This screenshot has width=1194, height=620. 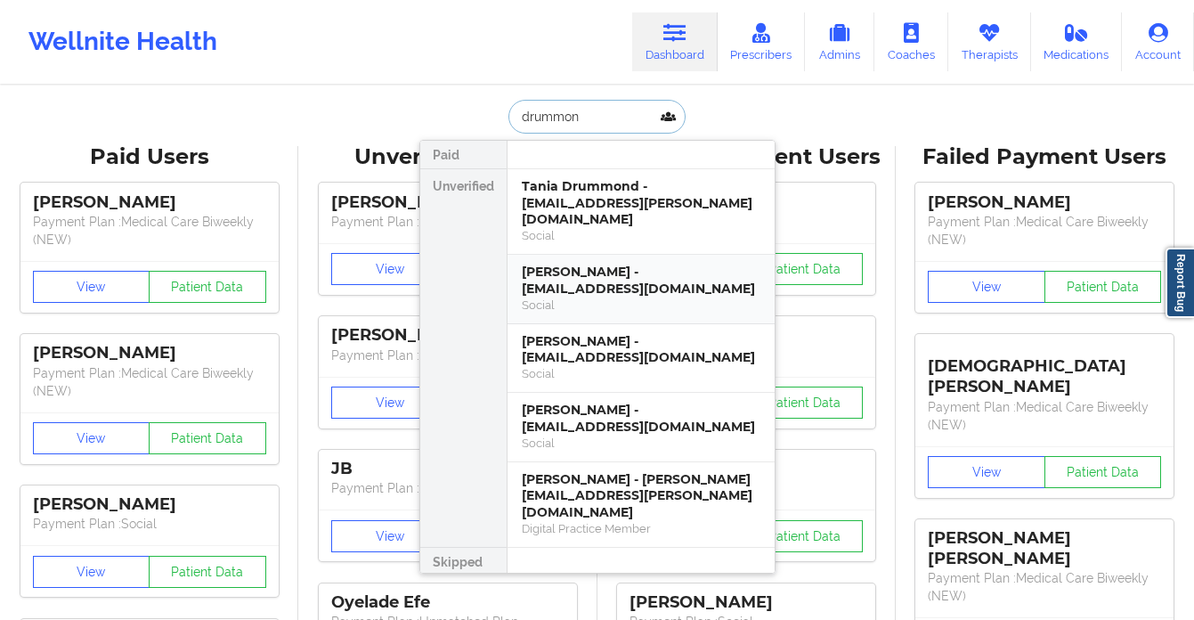 What do you see at coordinates (447, 157) in the screenshot?
I see `div: Unverified Users` at bounding box center [447, 157].